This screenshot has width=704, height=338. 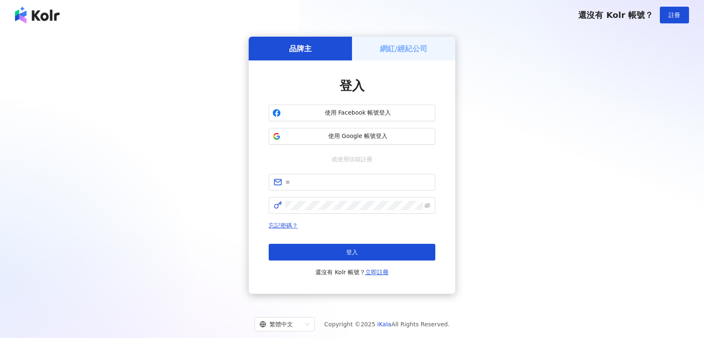 I want to click on img: logo, so click(x=37, y=15).